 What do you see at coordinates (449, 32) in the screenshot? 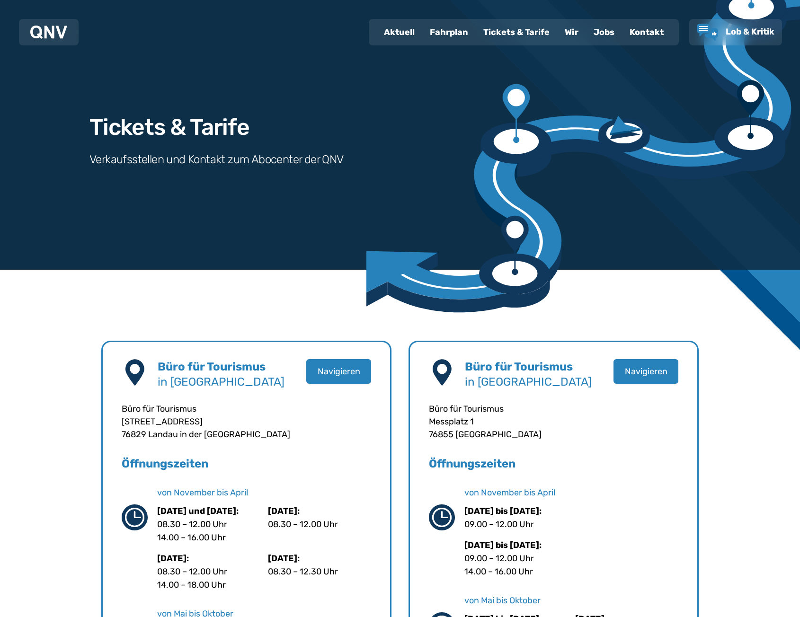
I see `a: Fahrplan` at bounding box center [449, 32].